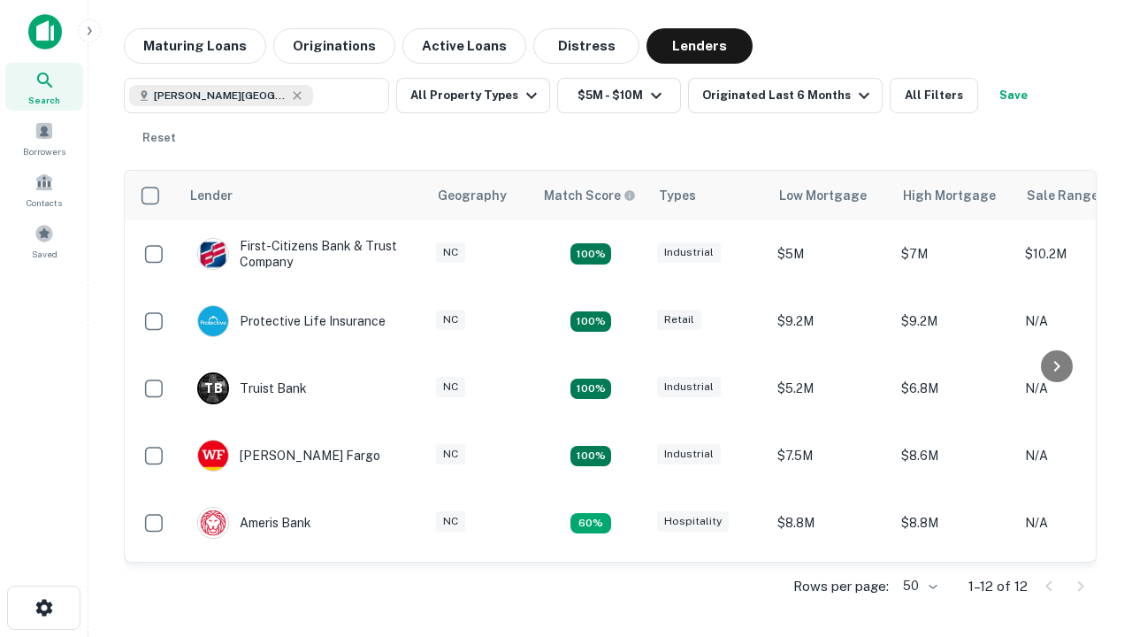  What do you see at coordinates (159, 138) in the screenshot?
I see `button: Reset` at bounding box center [159, 138].